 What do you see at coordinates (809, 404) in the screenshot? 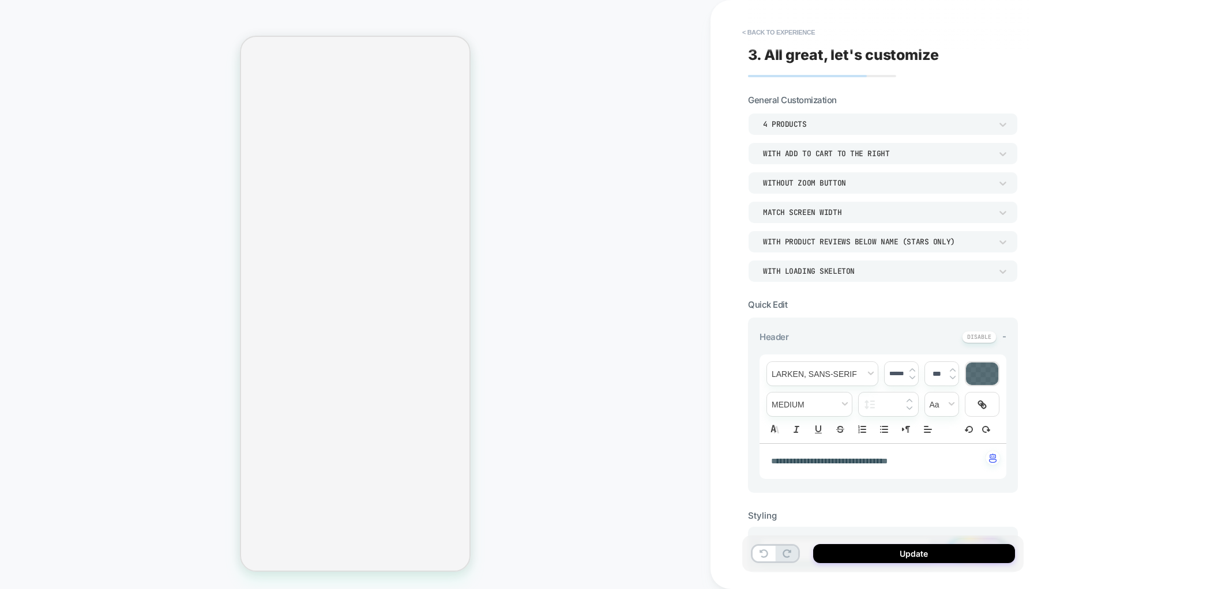
I see `span: fontWeight` at bounding box center [809, 404].